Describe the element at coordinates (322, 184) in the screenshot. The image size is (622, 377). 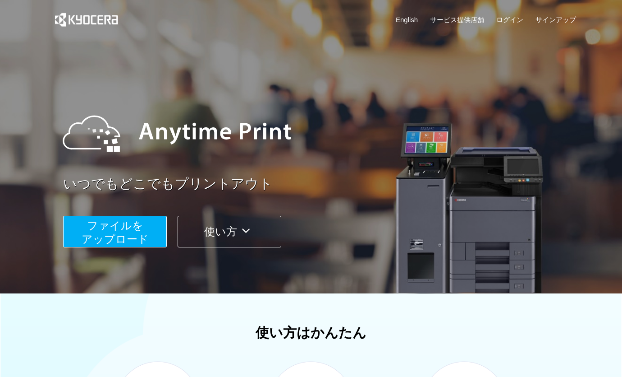
I see `a: いつでもどこでもプリントアウト` at that location.